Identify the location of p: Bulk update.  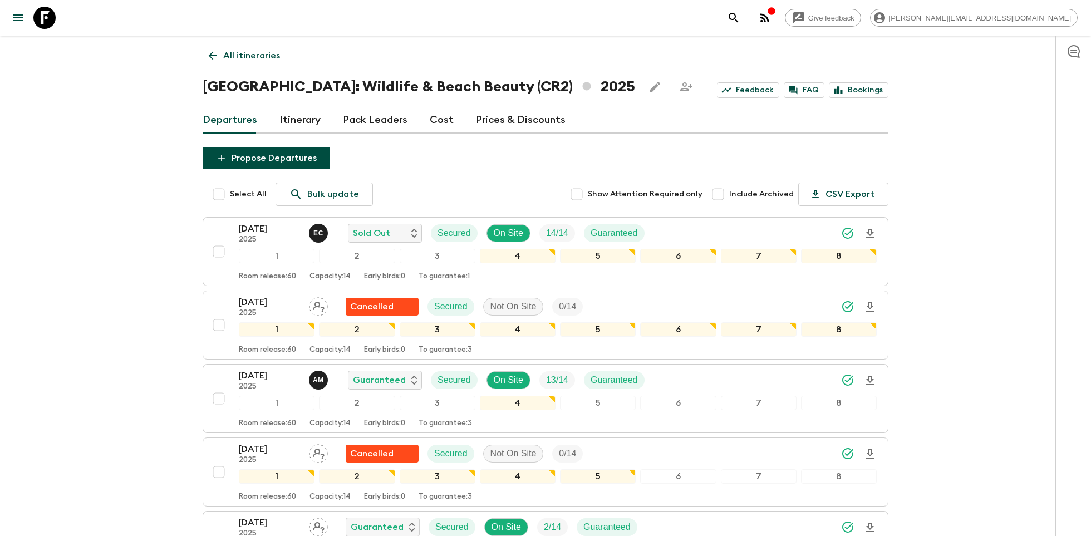
(333, 194).